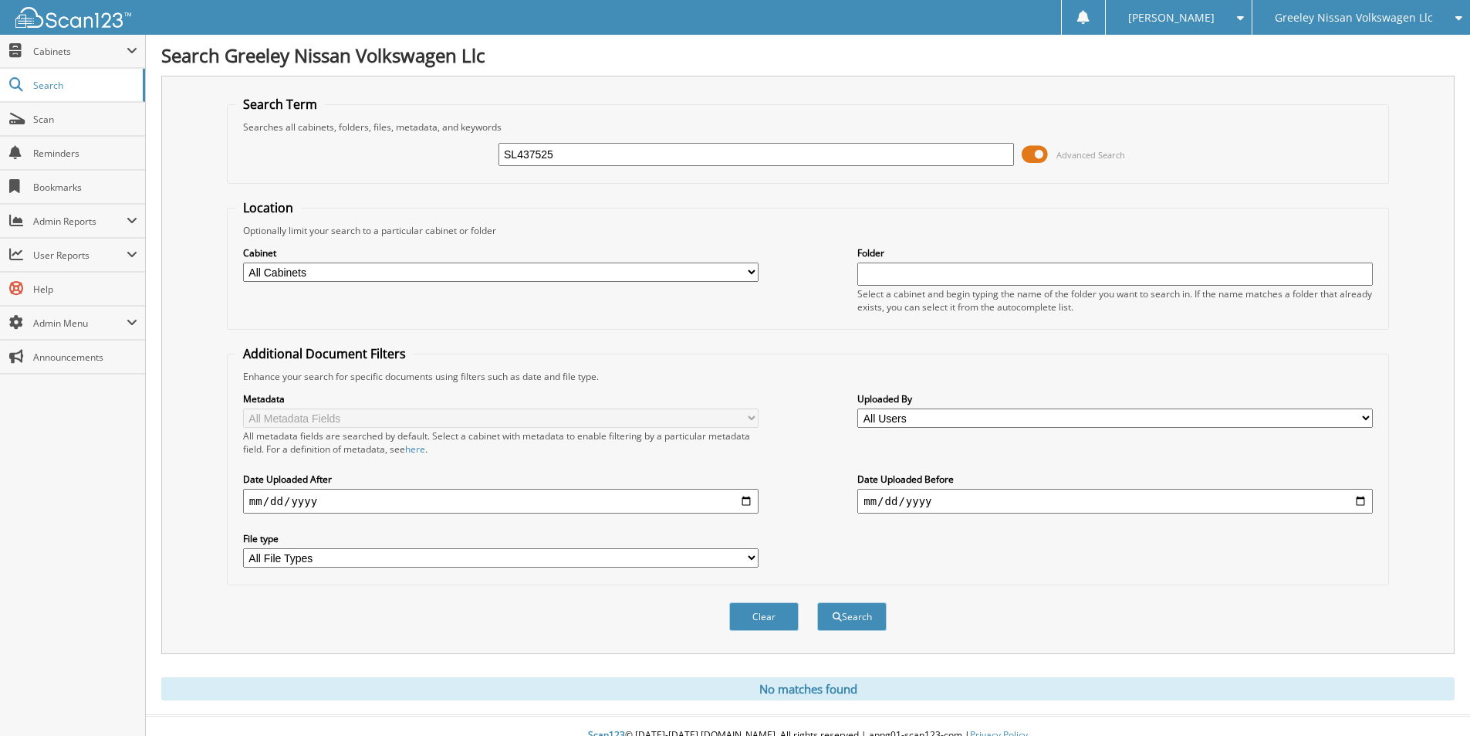  Describe the element at coordinates (80, 323) in the screenshot. I see `span: Admin Menu` at that location.